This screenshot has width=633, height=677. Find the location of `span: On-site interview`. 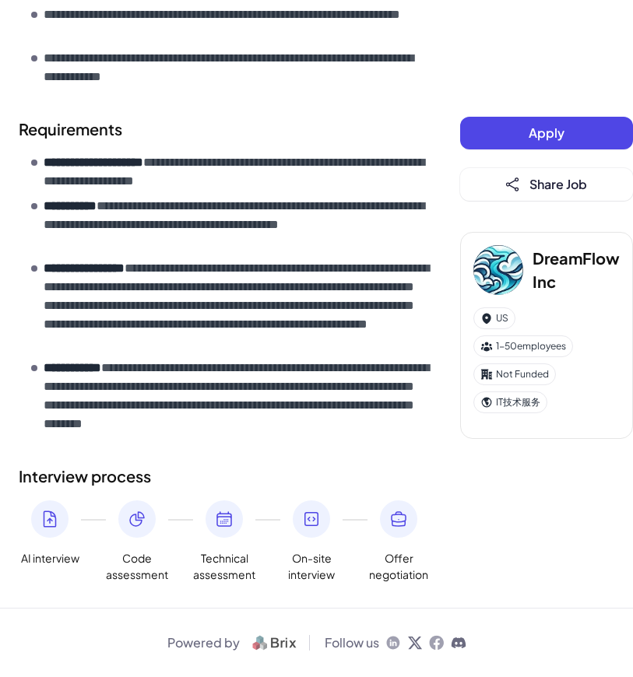

span: On-site interview is located at coordinates (311, 567).